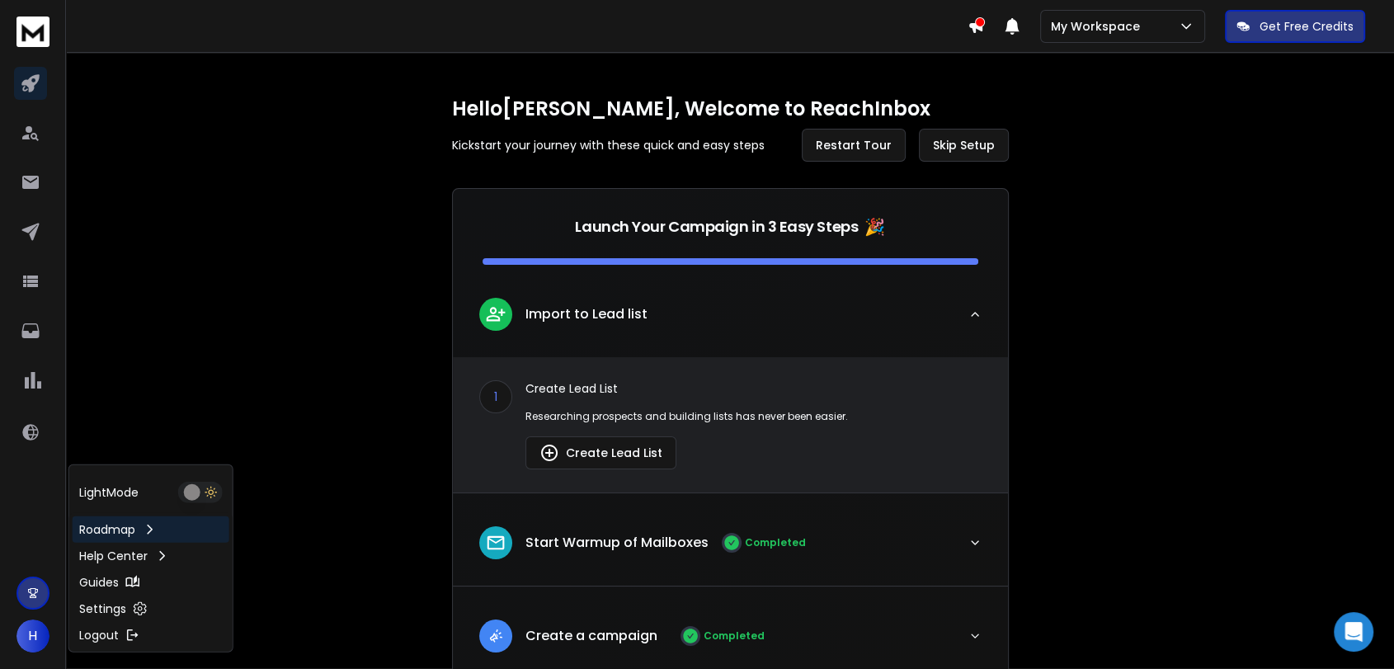  What do you see at coordinates (107, 530) in the screenshot?
I see `p: Roadmap` at bounding box center [107, 530].